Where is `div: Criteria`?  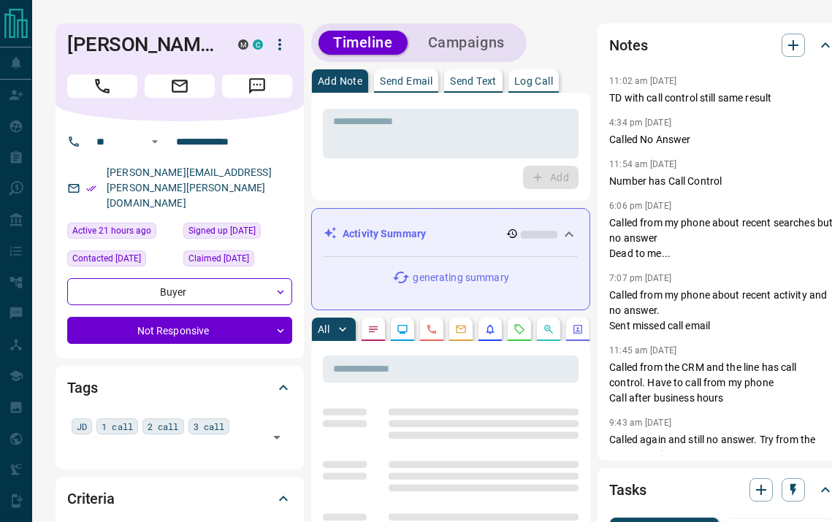 div: Criteria is located at coordinates (180, 499).